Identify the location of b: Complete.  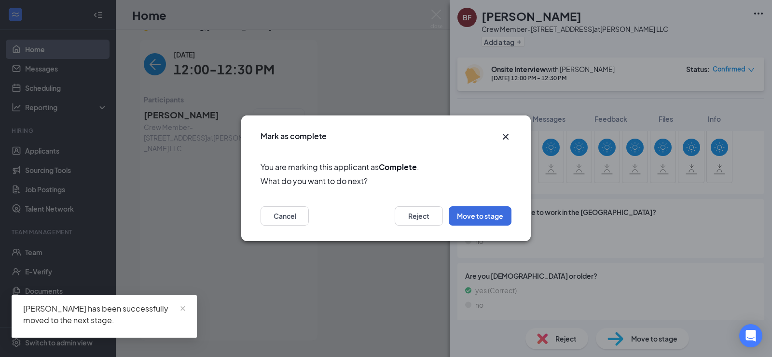
(398, 166).